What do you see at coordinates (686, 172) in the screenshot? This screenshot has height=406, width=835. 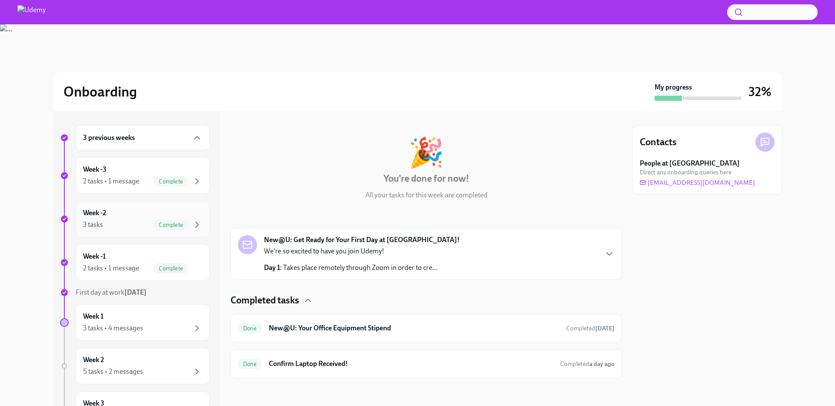 I see `span: Direct any onboarding queries here` at bounding box center [686, 172].